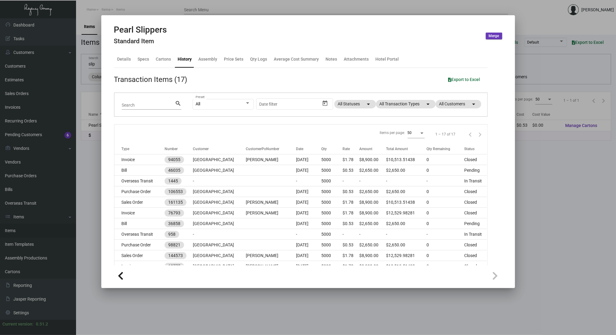  Describe the element at coordinates (351, 149) in the screenshot. I see `div: Rate` at that location.